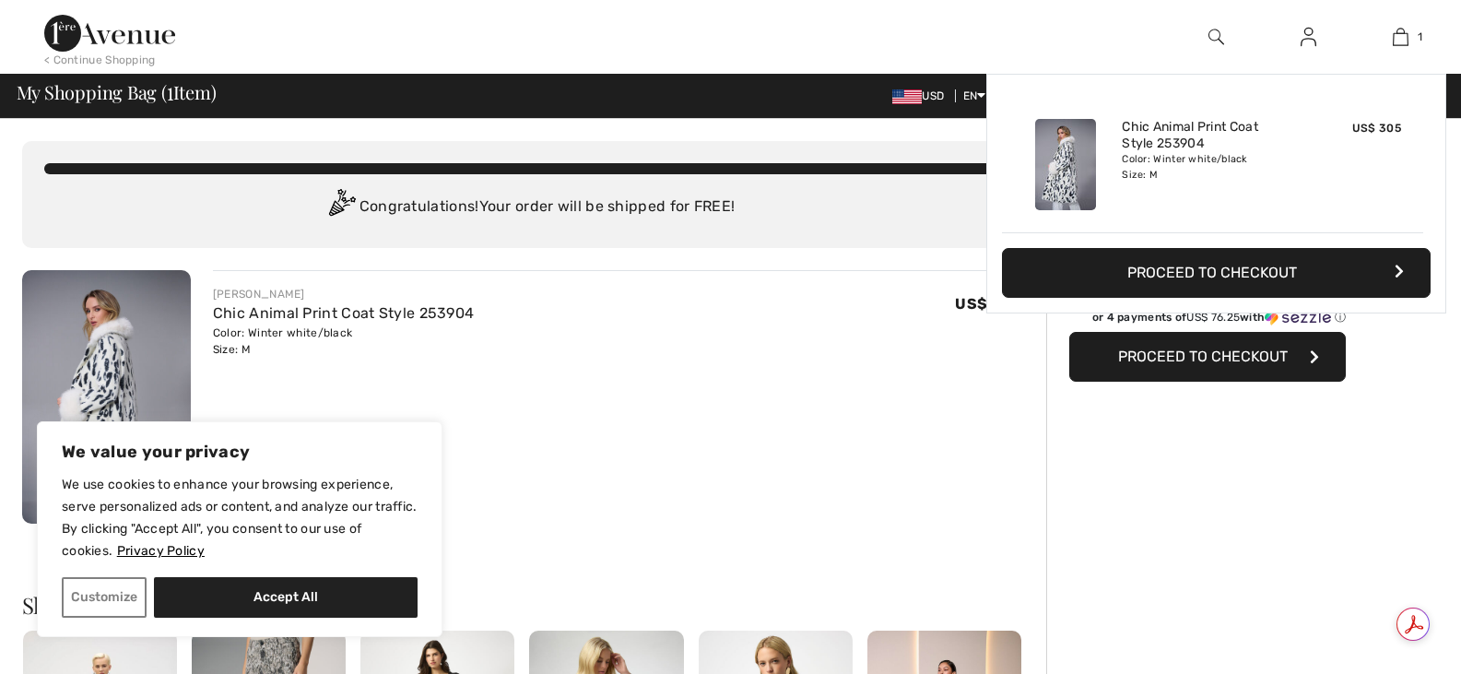 The image size is (1461, 674). What do you see at coordinates (341, 207) in the screenshot?
I see `img: Congratulation2.svg` at bounding box center [341, 207].